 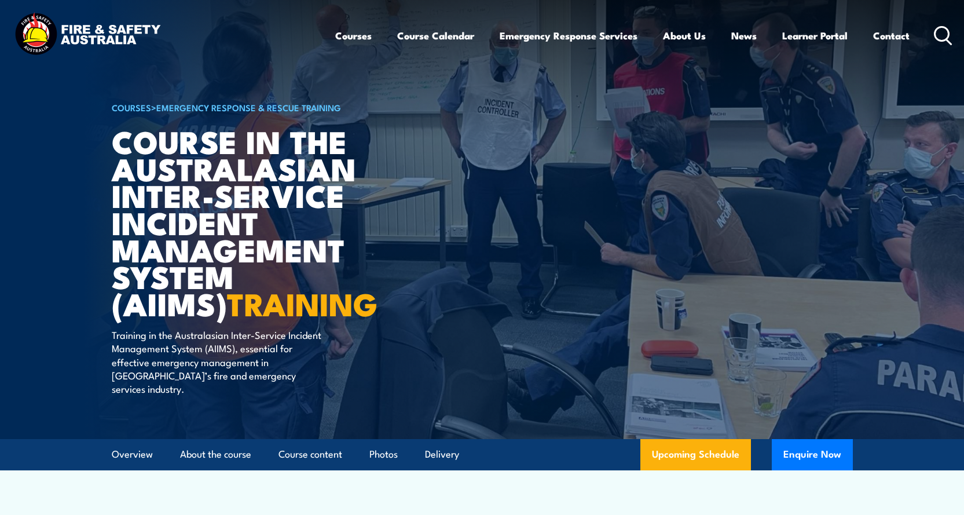 I want to click on a: Overview, so click(x=132, y=454).